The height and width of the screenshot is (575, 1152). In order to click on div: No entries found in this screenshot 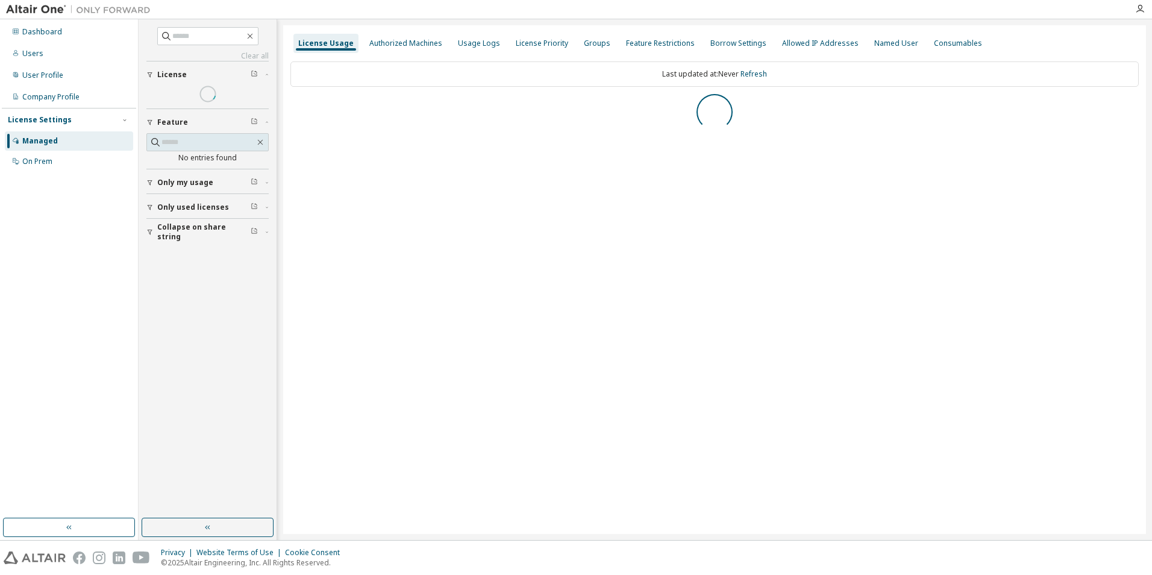, I will do `click(207, 158)`.